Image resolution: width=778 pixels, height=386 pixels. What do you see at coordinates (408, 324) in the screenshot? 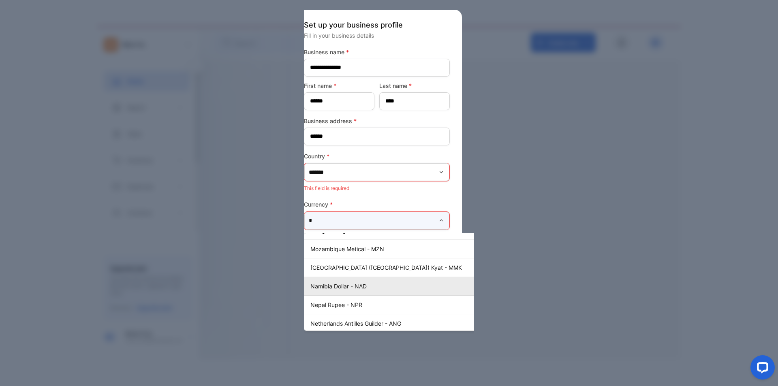
I see `p: Netherlands Antilles Guilder - ANG` at bounding box center [408, 324].